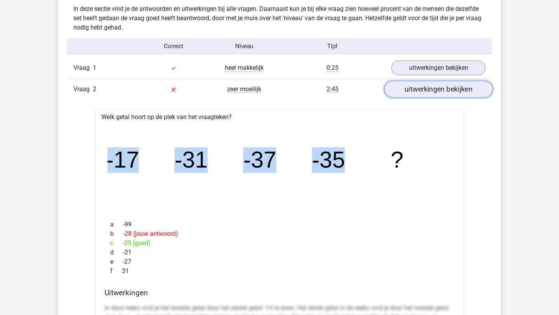  Describe the element at coordinates (280, 271) in the screenshot. I see `div: 31` at that location.